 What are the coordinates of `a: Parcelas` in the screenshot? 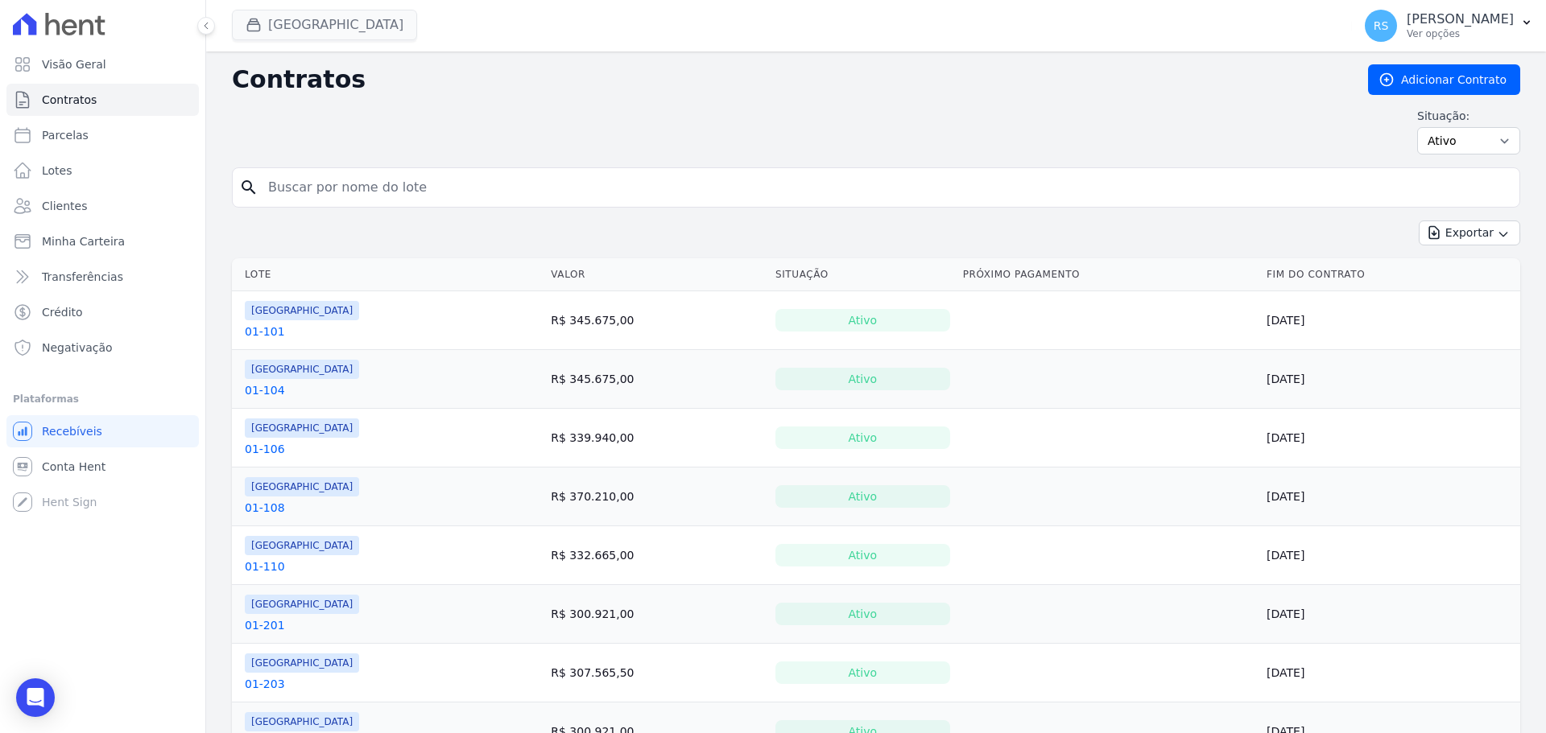 It's located at (102, 135).